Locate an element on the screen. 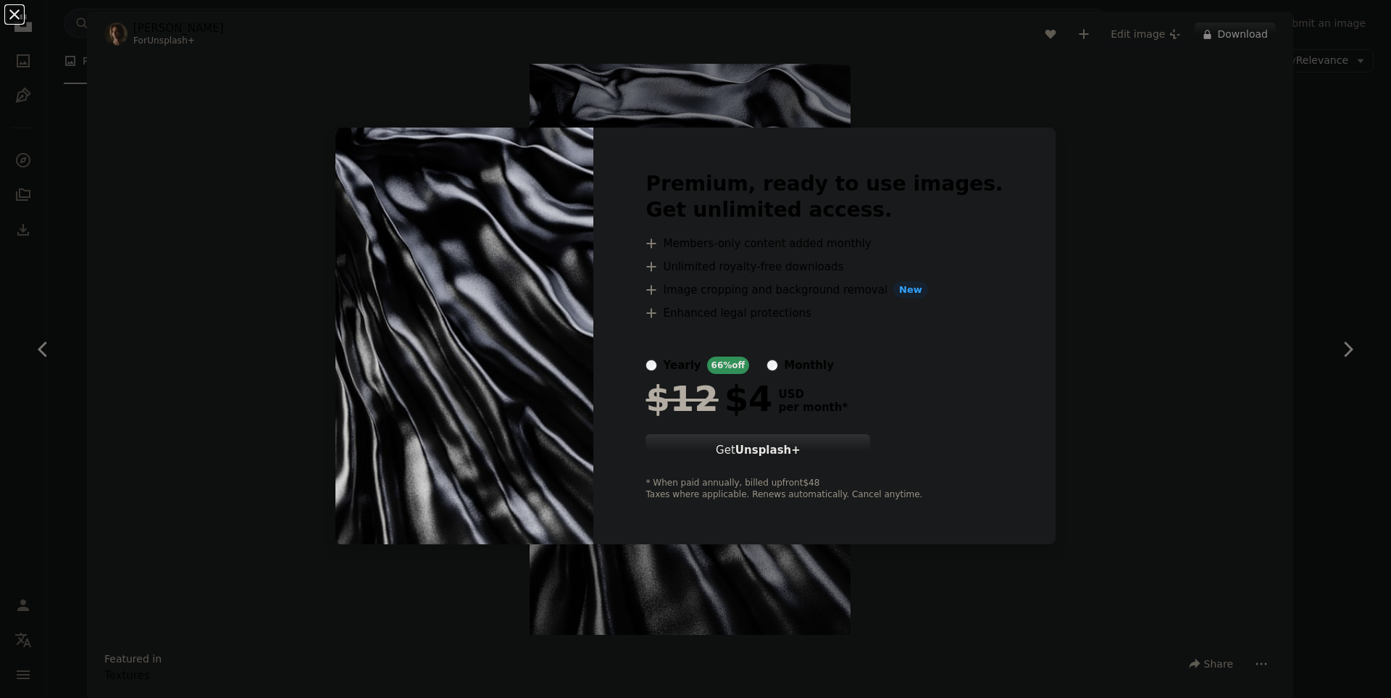 The width and height of the screenshot is (1391, 698). li: Enhanced legal protections is located at coordinates (824, 313).